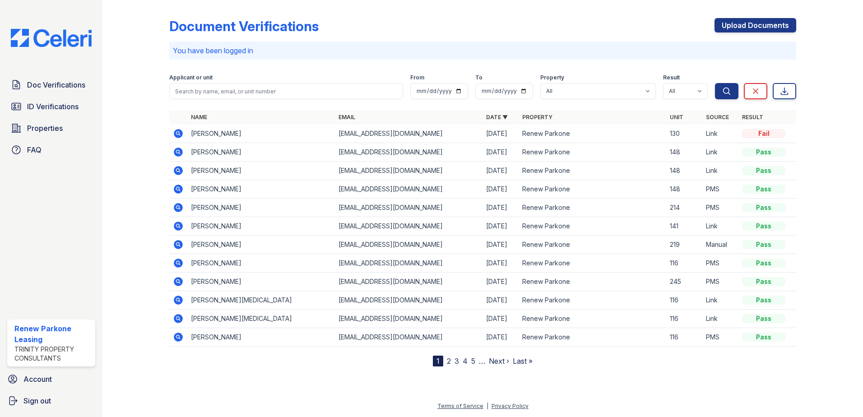  I want to click on a: Result, so click(752, 117).